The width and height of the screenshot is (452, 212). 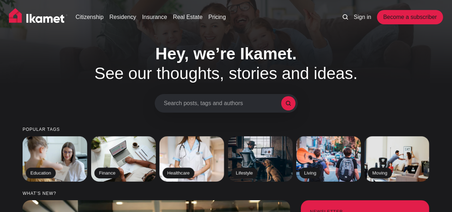 I want to click on a: Pricing, so click(x=217, y=17).